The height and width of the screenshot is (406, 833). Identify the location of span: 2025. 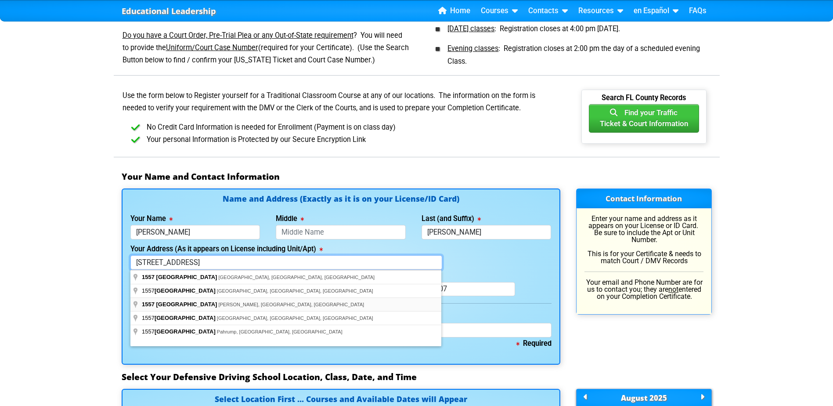
(658, 397).